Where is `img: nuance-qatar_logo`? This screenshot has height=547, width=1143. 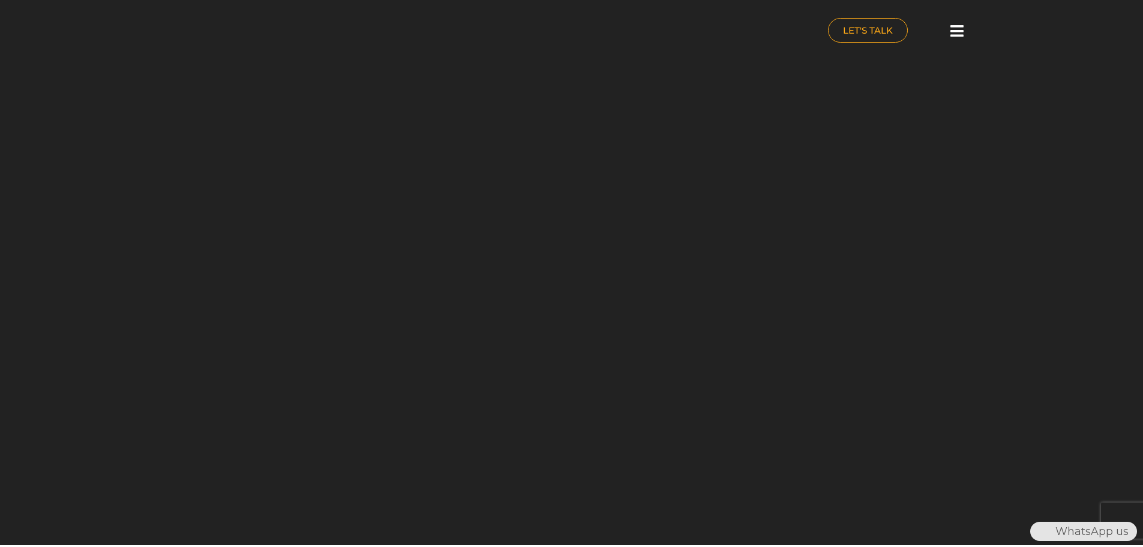 img: nuance-qatar_logo is located at coordinates (196, 32).